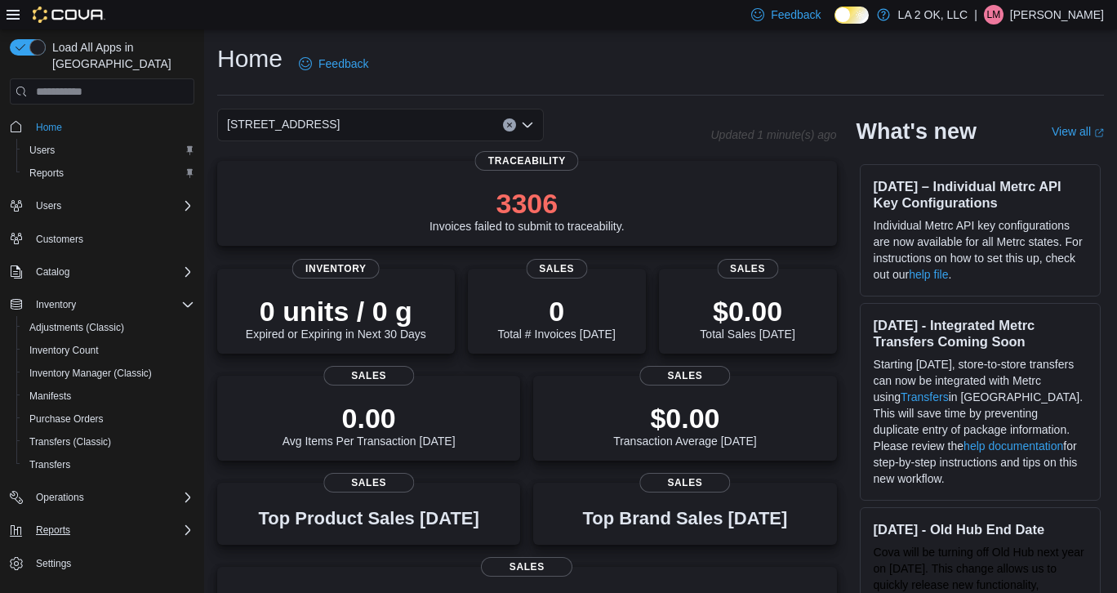 Image resolution: width=1117 pixels, height=593 pixels. I want to click on a: Adjustments (Classic), so click(77, 327).